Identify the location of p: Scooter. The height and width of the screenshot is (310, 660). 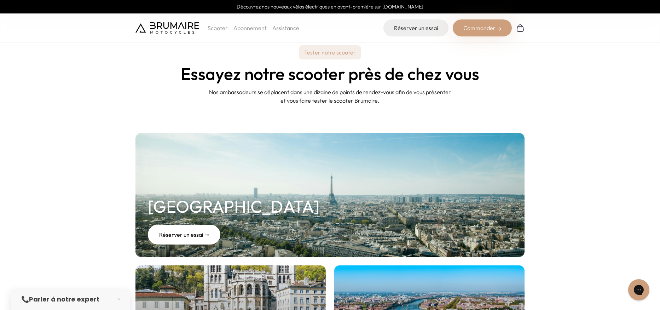
(217, 28).